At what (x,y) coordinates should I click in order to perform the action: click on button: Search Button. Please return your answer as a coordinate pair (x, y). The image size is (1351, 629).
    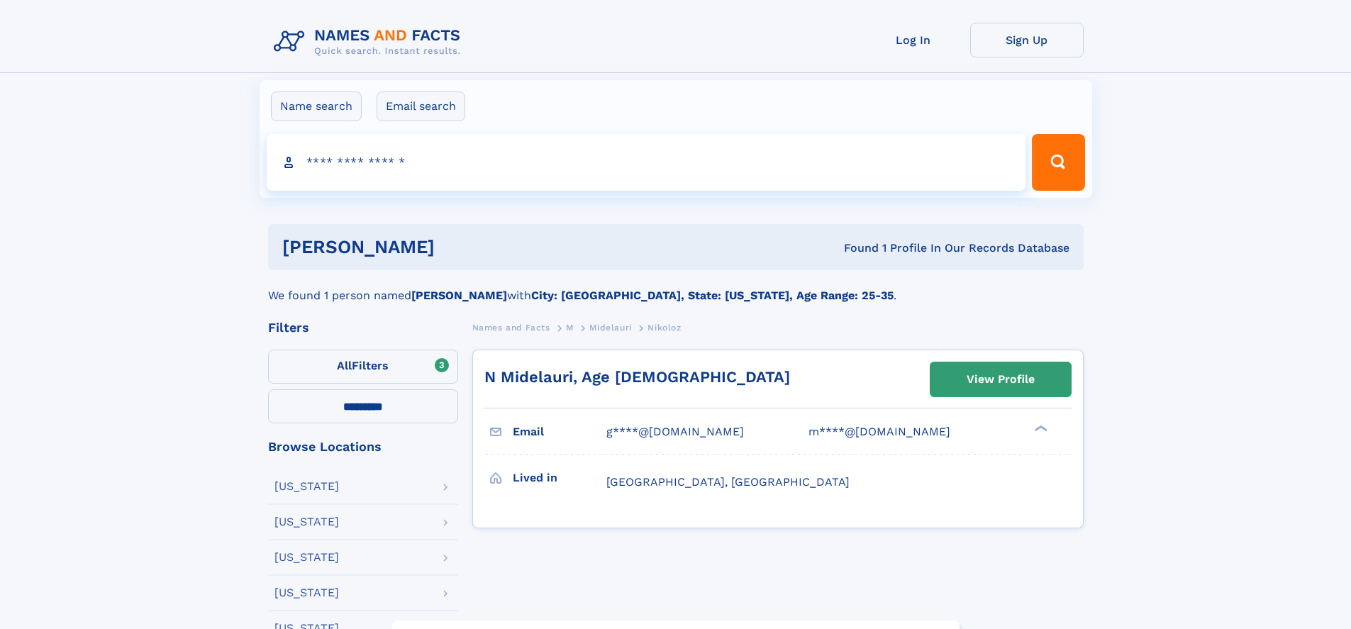
    Looking at the image, I should click on (1058, 162).